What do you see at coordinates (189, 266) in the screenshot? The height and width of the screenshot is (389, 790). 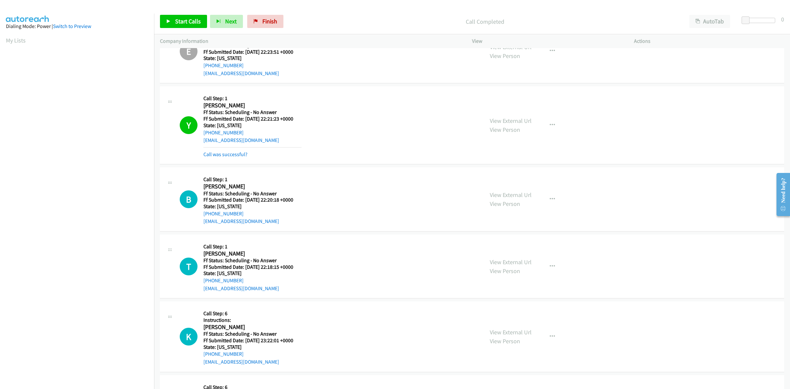 I see `h1: T` at bounding box center [189, 266].